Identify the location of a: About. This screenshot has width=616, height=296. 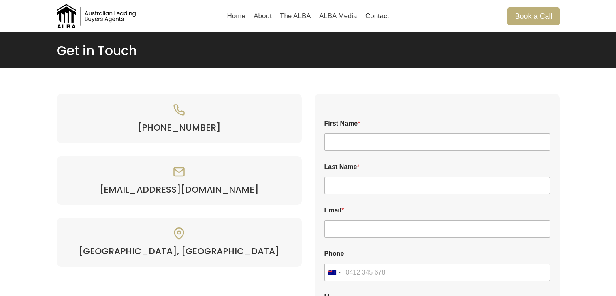
(262, 16).